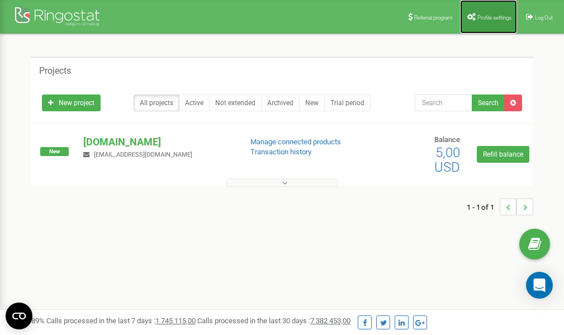 This screenshot has width=564, height=335. I want to click on a: Trial period, so click(347, 103).